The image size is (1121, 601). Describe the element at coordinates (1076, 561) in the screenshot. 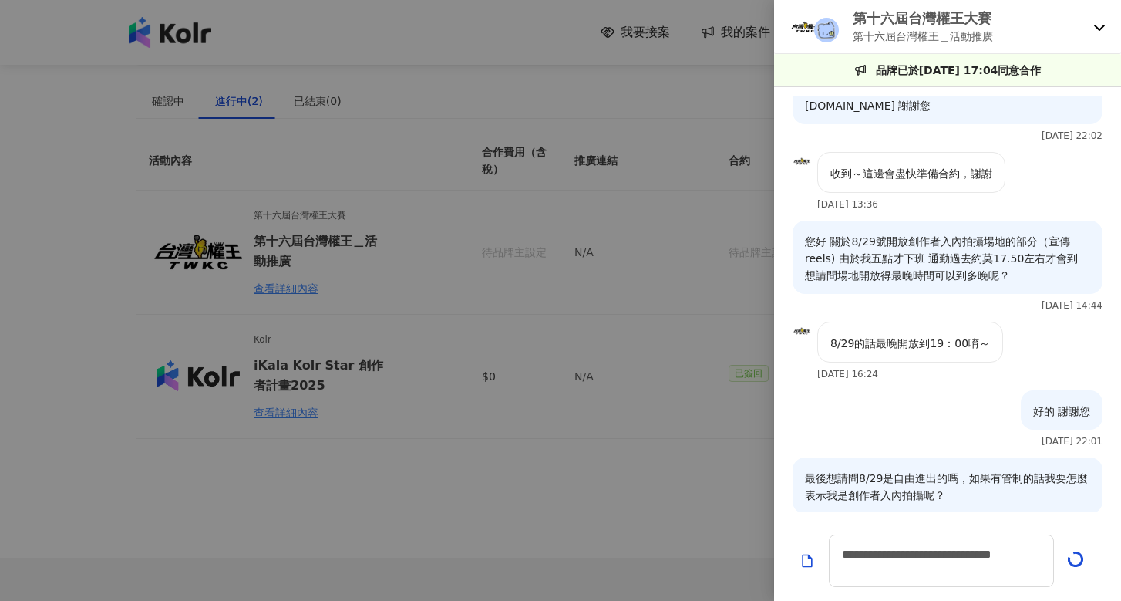

I see `button: Send` at that location.